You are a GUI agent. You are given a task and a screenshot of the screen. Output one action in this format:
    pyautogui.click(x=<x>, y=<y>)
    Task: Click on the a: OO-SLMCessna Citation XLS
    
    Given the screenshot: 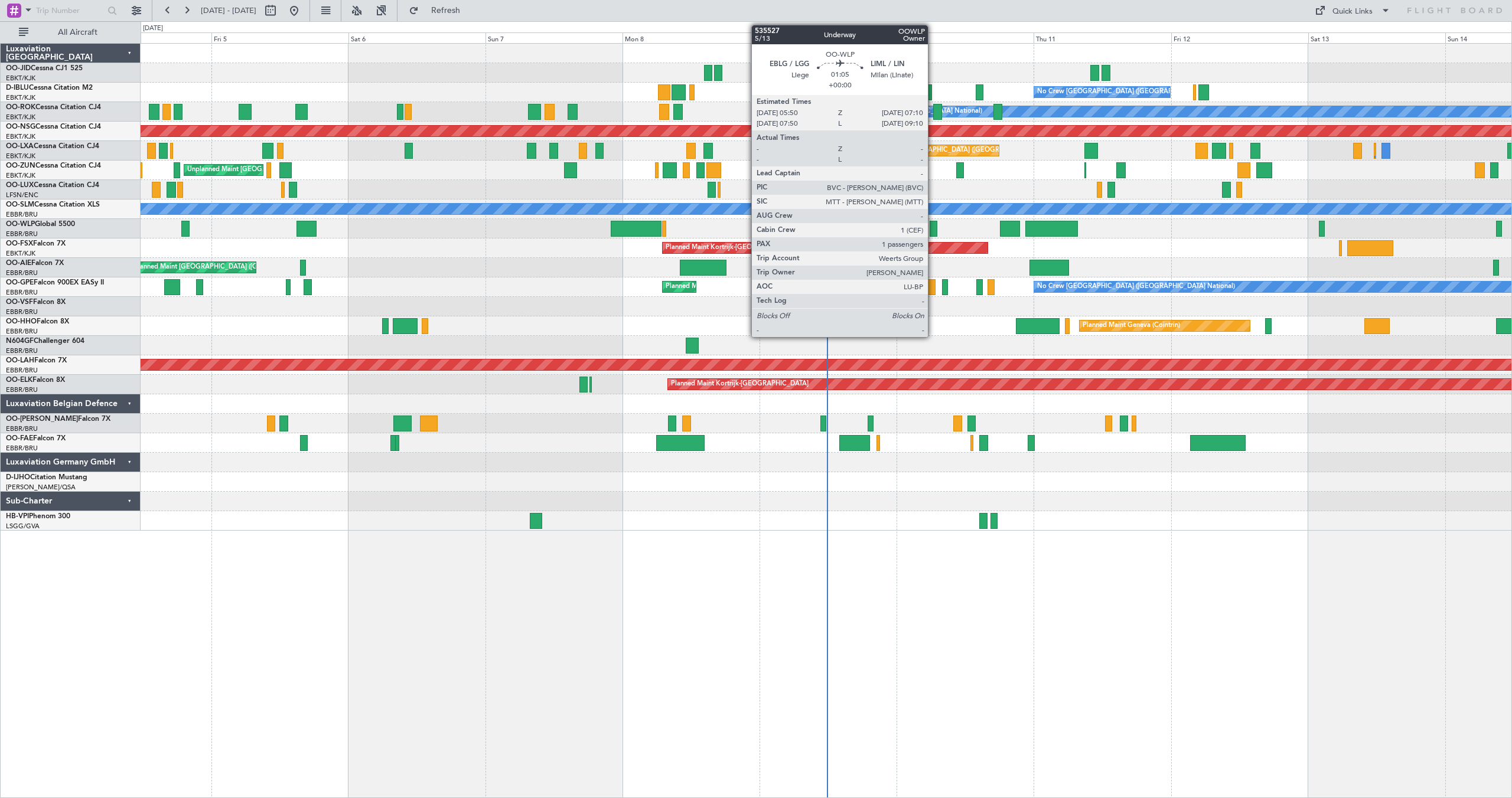 What is the action you would take?
    pyautogui.click(x=52, y=204)
    